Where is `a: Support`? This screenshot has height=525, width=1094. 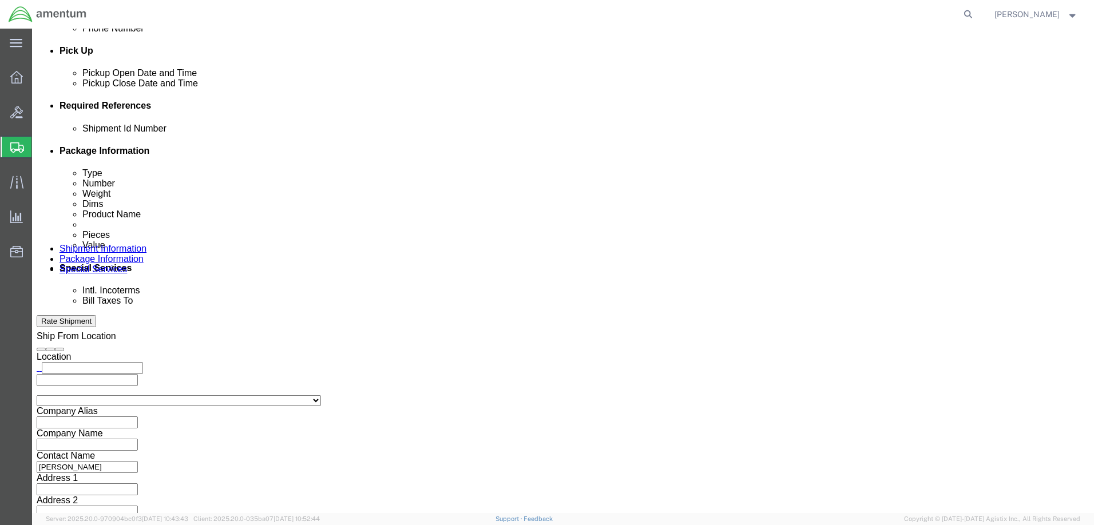 a: Support is located at coordinates (510, 519).